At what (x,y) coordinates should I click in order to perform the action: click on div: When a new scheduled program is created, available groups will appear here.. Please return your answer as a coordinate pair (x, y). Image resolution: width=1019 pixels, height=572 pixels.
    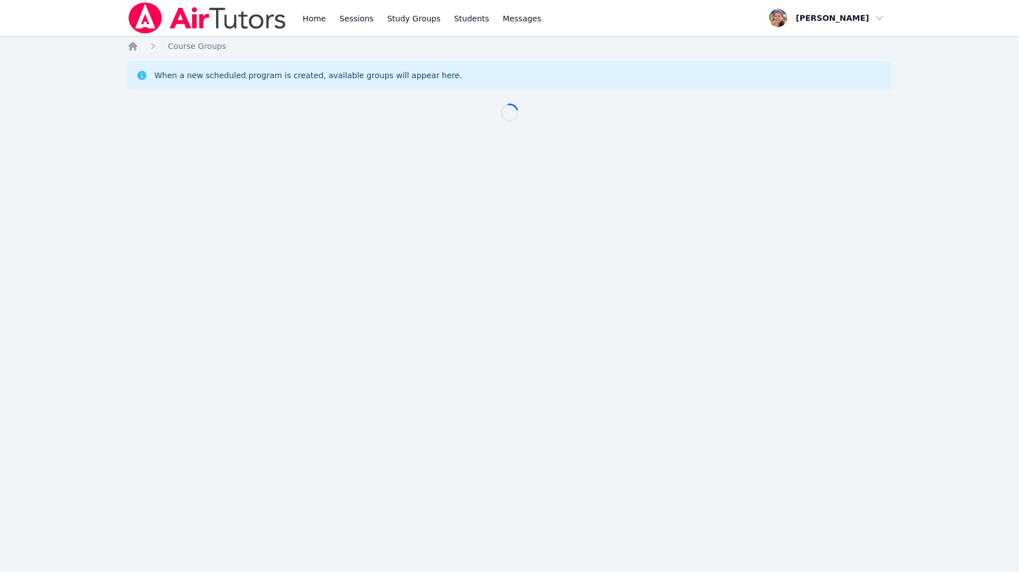
    Looking at the image, I should click on (308, 75).